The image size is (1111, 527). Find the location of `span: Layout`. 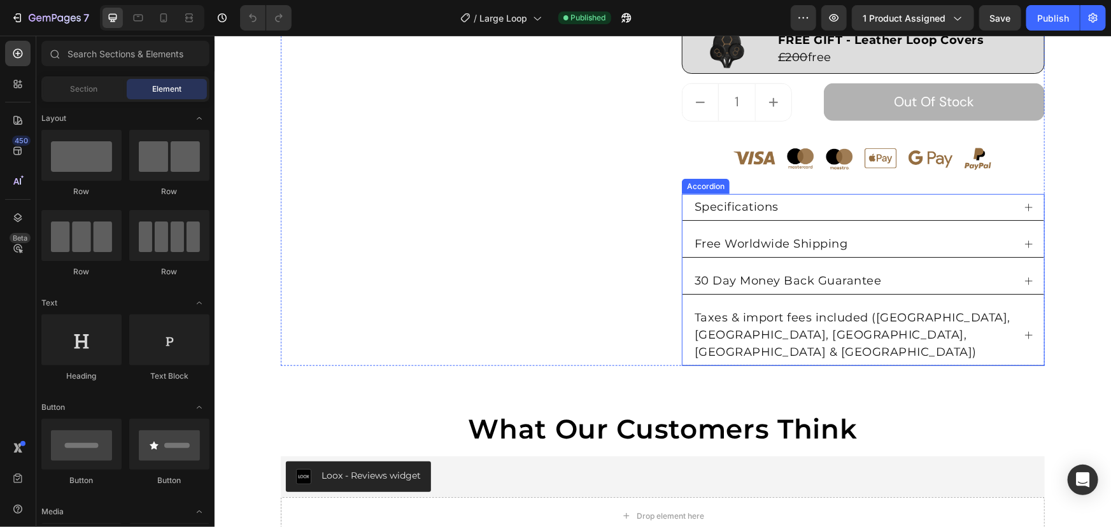

span: Layout is located at coordinates (53, 118).